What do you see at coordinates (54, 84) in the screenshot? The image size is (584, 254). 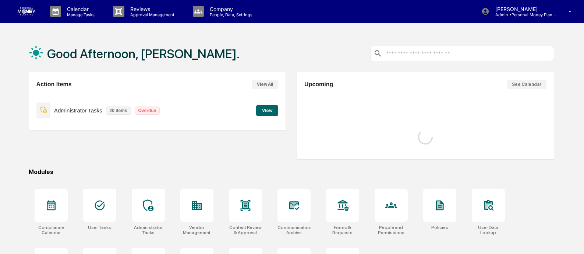 I see `h2: Action Items` at bounding box center [54, 84].